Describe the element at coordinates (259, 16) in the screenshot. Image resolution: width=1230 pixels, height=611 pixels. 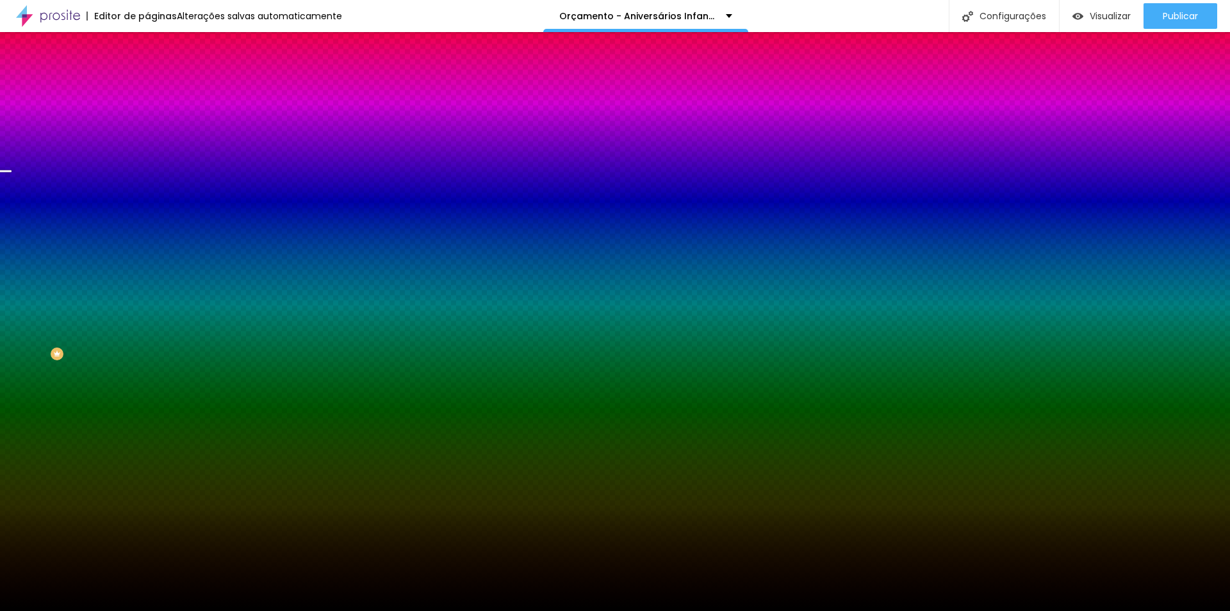
I see `div: Alterações salvas automaticamente` at that location.